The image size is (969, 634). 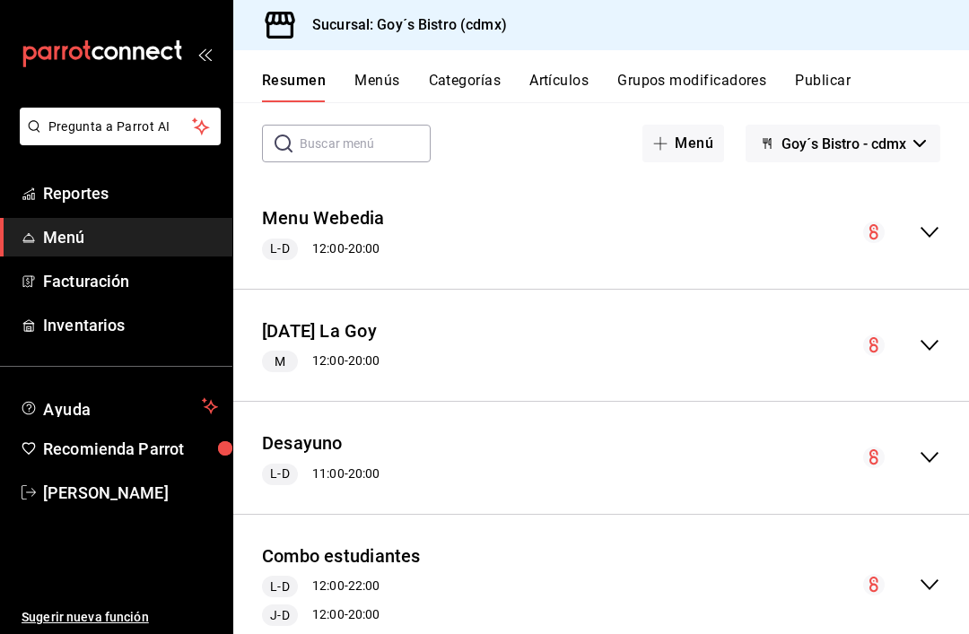 What do you see at coordinates (320, 475) in the screenshot?
I see `div: 11:00 - 20:00` at bounding box center [320, 475].